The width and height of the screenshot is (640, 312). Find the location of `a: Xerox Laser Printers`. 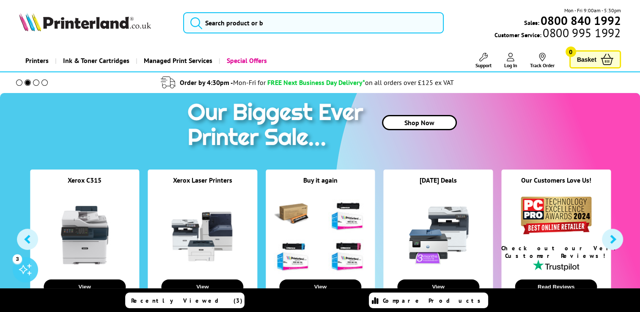

a: Xerox Laser Printers is located at coordinates (203, 180).